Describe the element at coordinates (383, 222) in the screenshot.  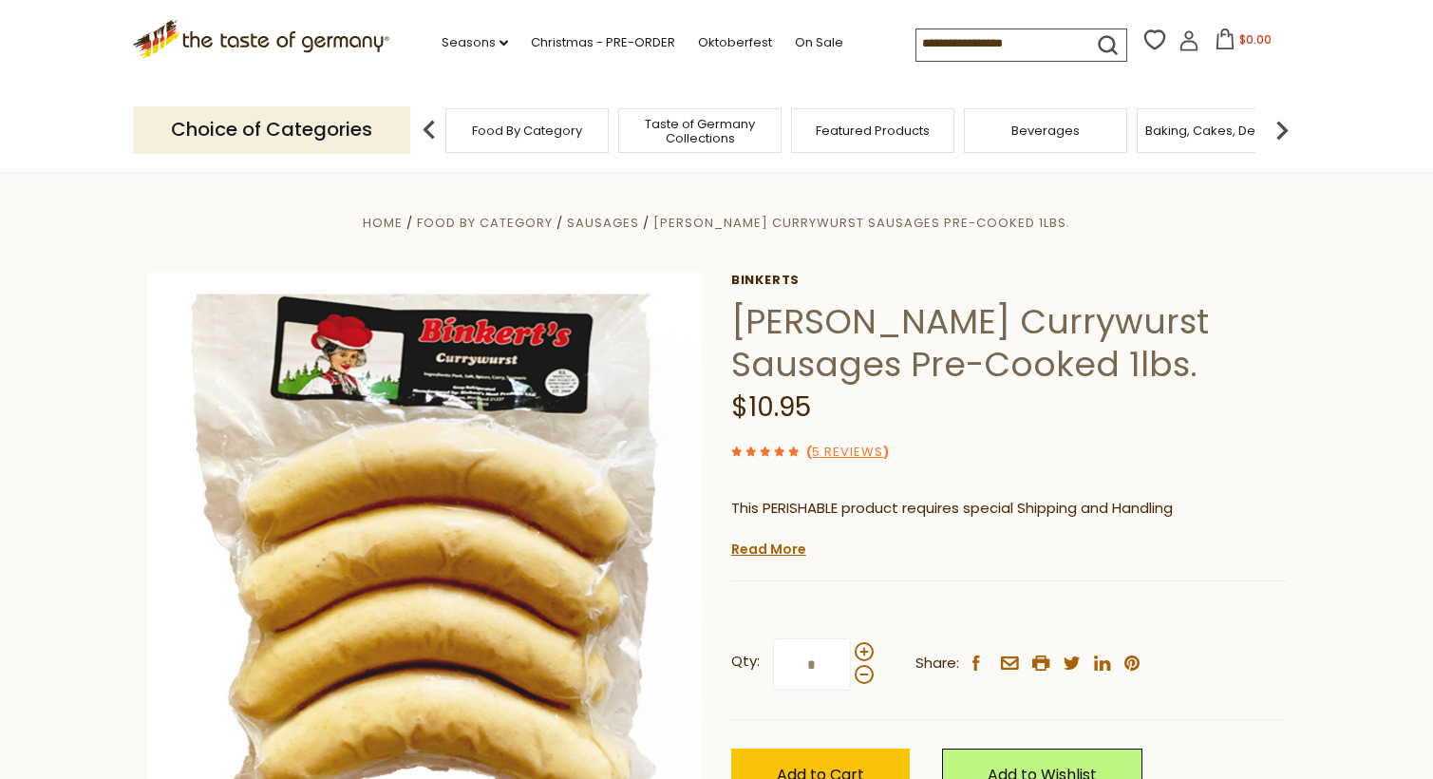
I see `span: Home` at that location.